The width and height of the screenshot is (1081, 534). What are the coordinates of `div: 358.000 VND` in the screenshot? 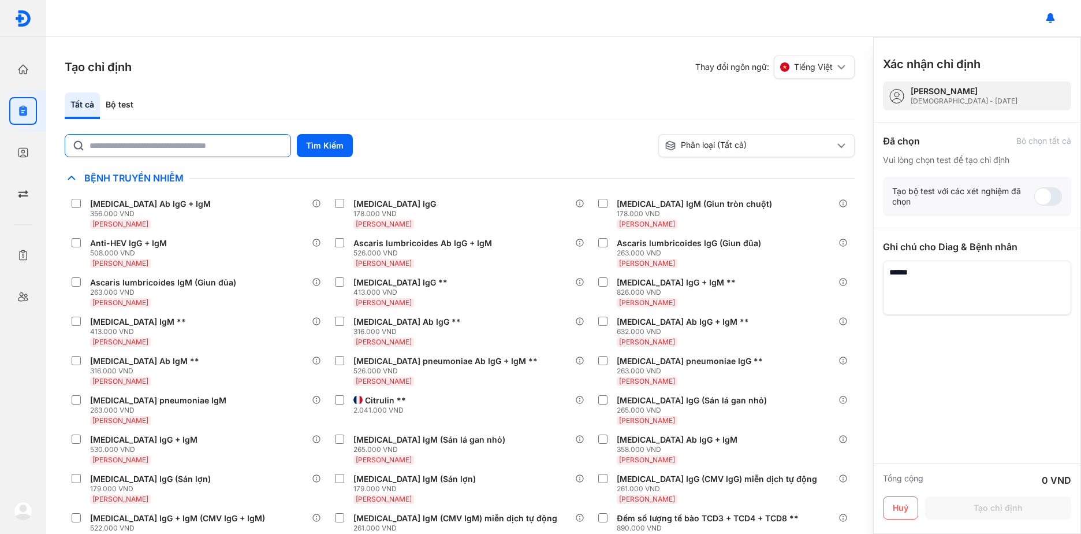 It's located at (679, 449).